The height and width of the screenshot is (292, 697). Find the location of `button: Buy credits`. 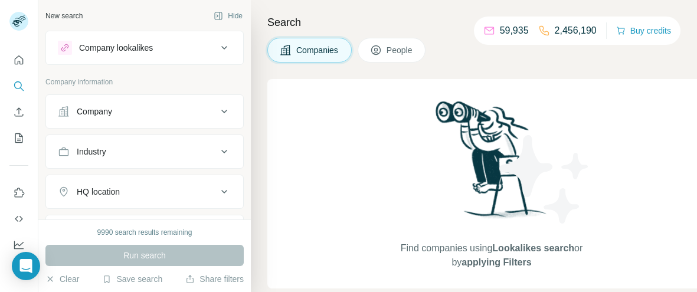

button: Buy credits is located at coordinates (643, 31).